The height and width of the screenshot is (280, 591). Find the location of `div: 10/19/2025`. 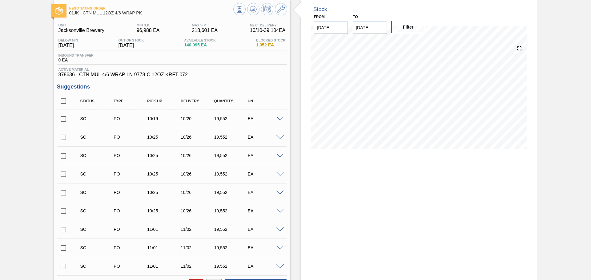

div: 10/19/2025 is located at coordinates (164, 119).